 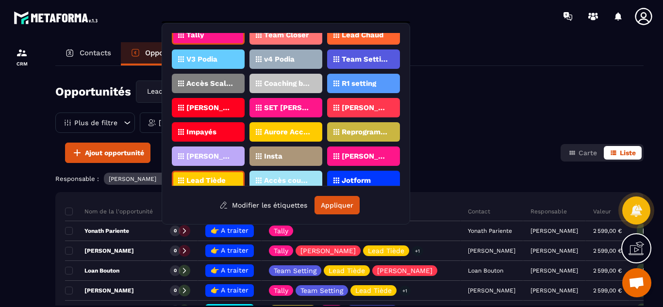 What do you see at coordinates (108, 153) in the screenshot?
I see `button: Ajout opportunité` at bounding box center [108, 153].